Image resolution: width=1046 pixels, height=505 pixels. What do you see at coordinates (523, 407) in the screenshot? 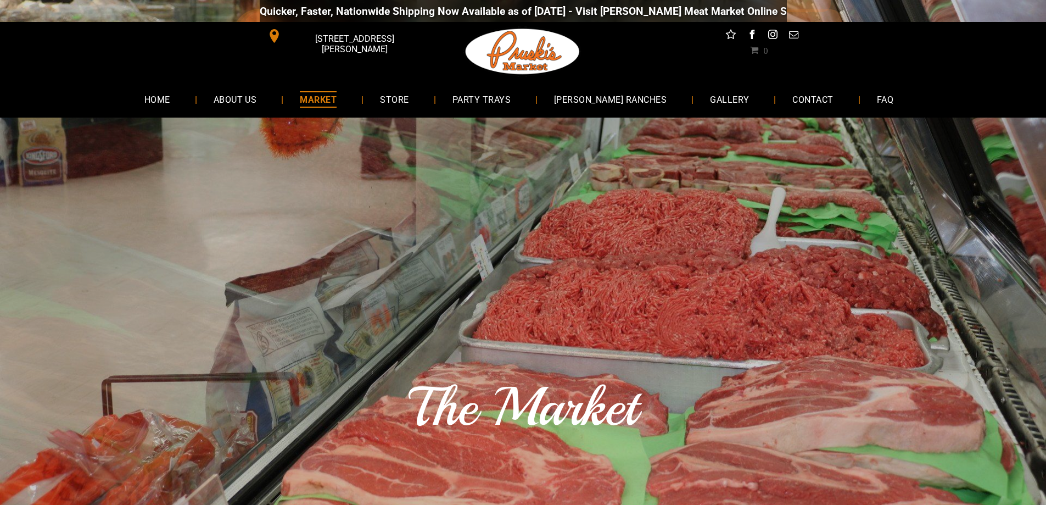
I see `span: The Market` at bounding box center [523, 407].